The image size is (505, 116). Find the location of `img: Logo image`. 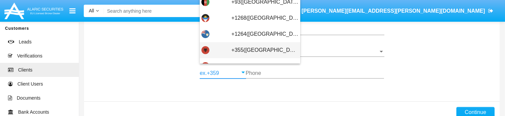

img: Logo image is located at coordinates (34, 11).